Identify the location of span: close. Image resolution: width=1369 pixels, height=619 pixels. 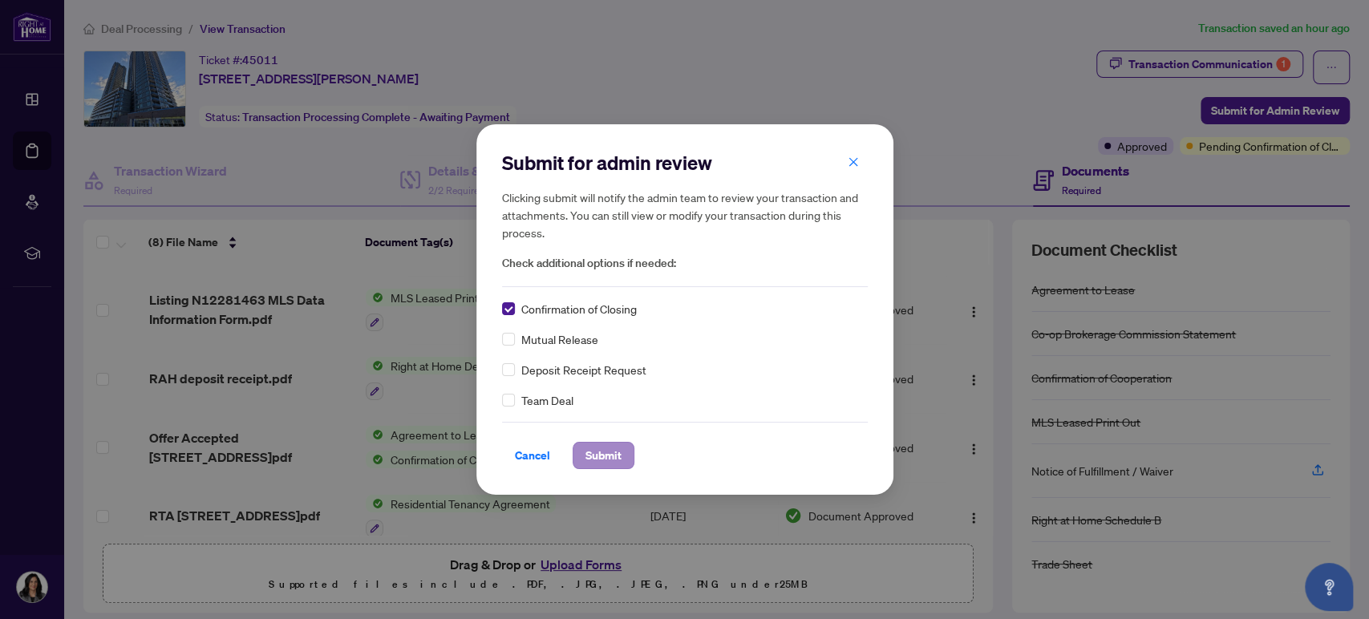
(854, 162).